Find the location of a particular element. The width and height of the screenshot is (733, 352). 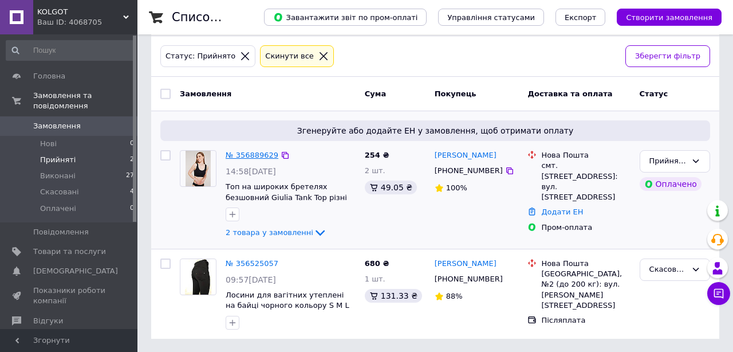

span: Оплачені is located at coordinates (58, 209).